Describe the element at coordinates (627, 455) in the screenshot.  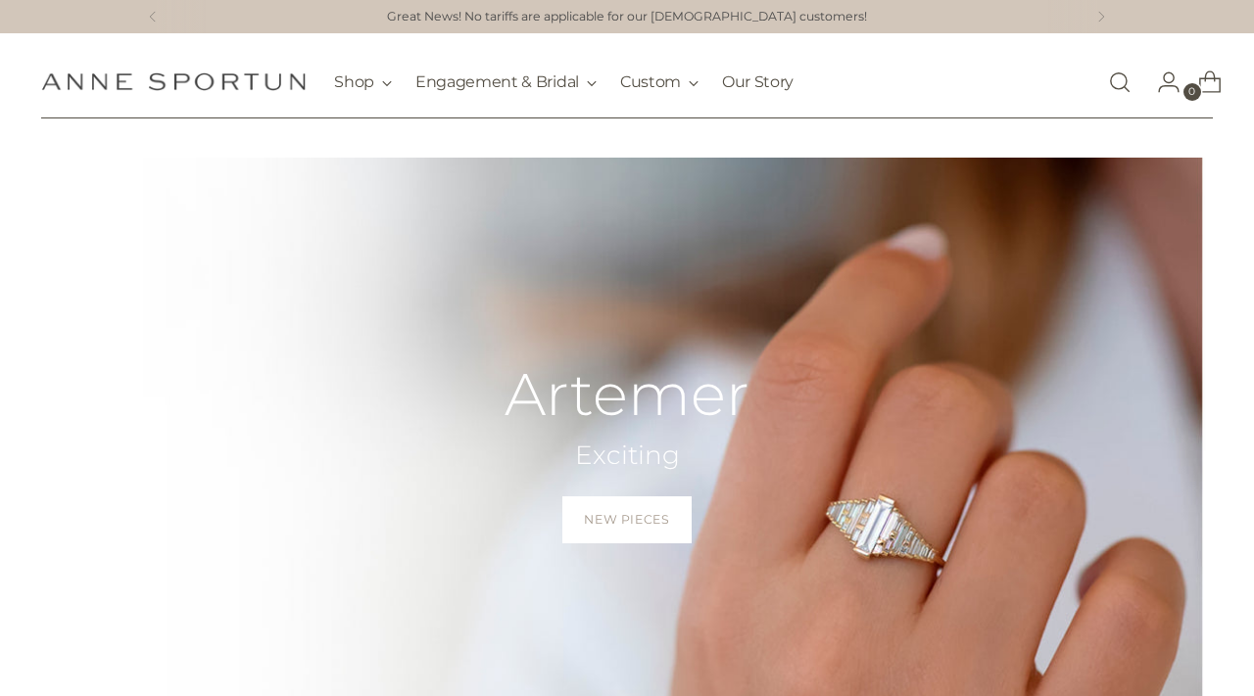
I see `h2: Exciting` at that location.